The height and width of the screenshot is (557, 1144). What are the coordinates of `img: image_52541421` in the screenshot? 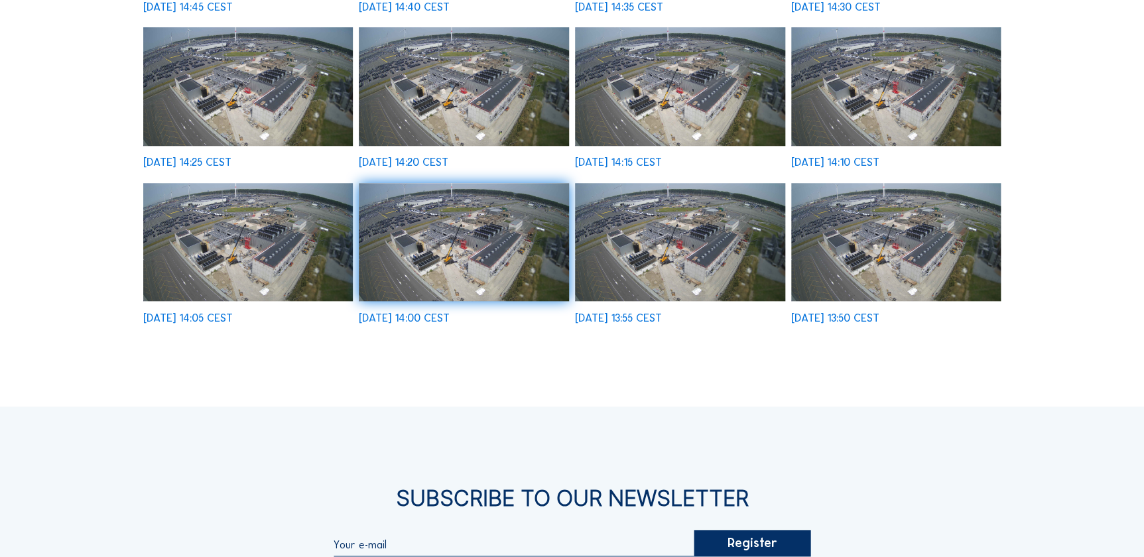 It's located at (896, 242).